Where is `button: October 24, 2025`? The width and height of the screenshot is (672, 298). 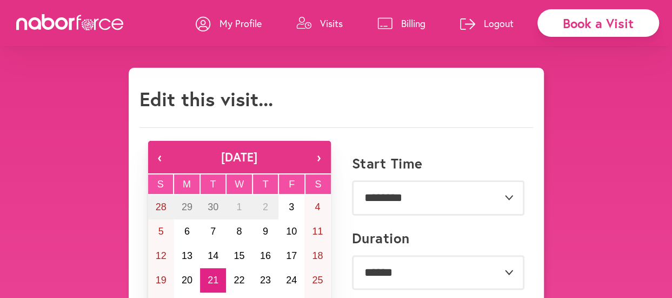 button: October 24, 2025 is located at coordinates (292, 280).